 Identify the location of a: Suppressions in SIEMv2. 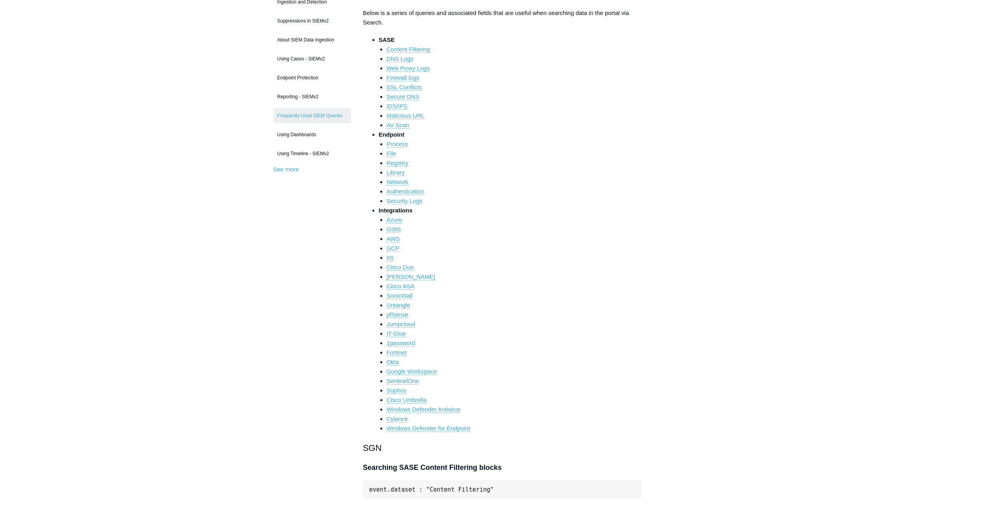
(312, 21).